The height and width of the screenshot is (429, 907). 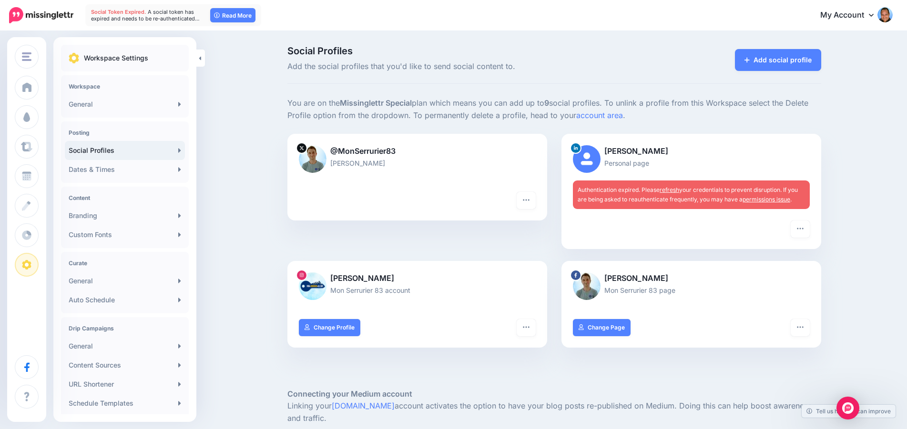 I want to click on h4: Curate, so click(x=125, y=263).